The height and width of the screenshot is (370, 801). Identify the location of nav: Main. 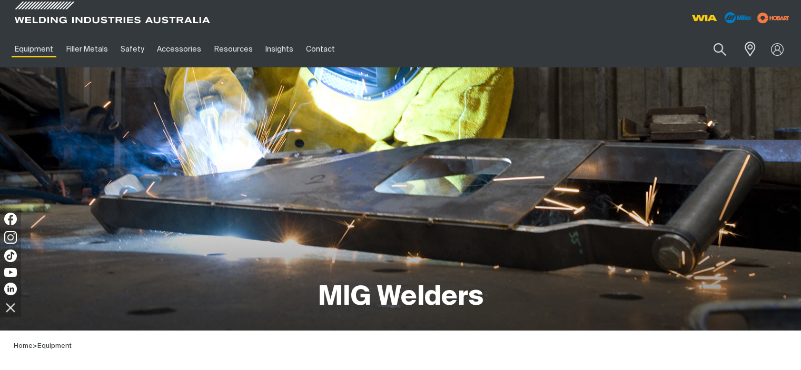
(302, 49).